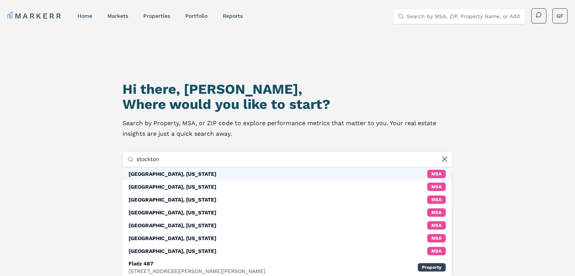  I want to click on h2: Where would you like to start?, so click(287, 104).